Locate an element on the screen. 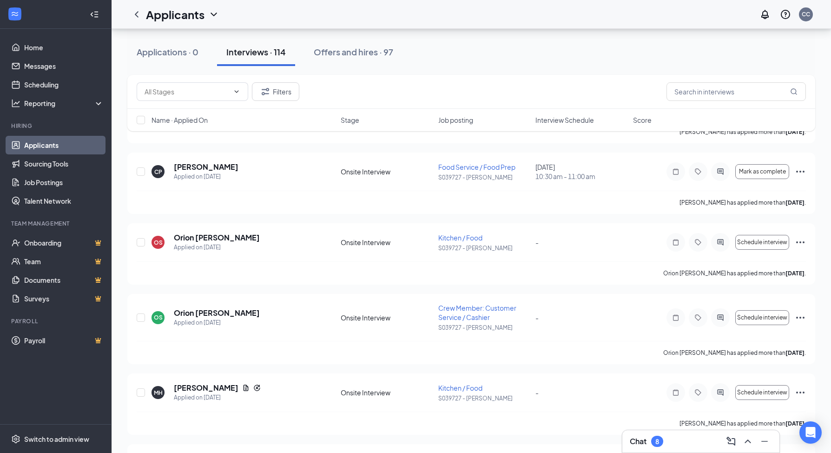 This screenshot has height=453, width=831. svg: ChevronUp is located at coordinates (748, 441).